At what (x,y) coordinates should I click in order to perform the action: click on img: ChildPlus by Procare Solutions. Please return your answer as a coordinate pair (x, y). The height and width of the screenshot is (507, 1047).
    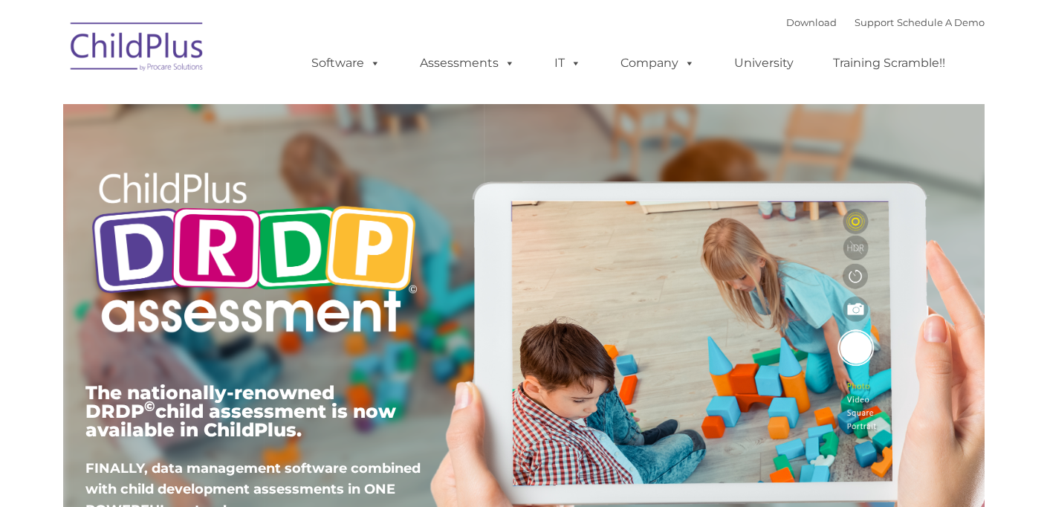
    Looking at the image, I should click on (138, 49).